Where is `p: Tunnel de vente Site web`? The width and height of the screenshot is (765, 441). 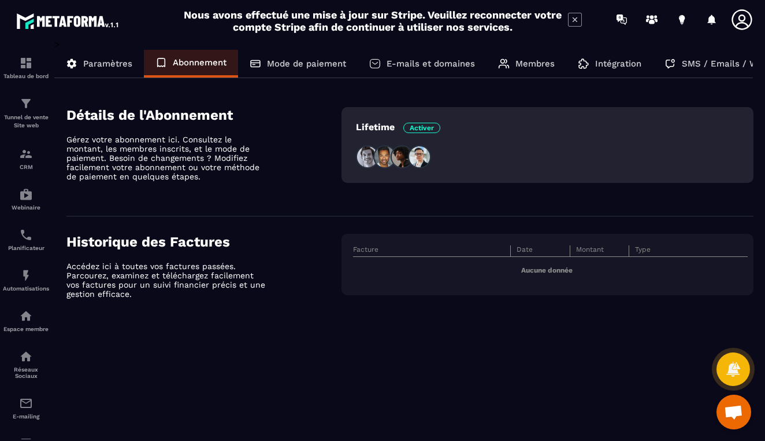 p: Tunnel de vente Site web is located at coordinates (26, 121).